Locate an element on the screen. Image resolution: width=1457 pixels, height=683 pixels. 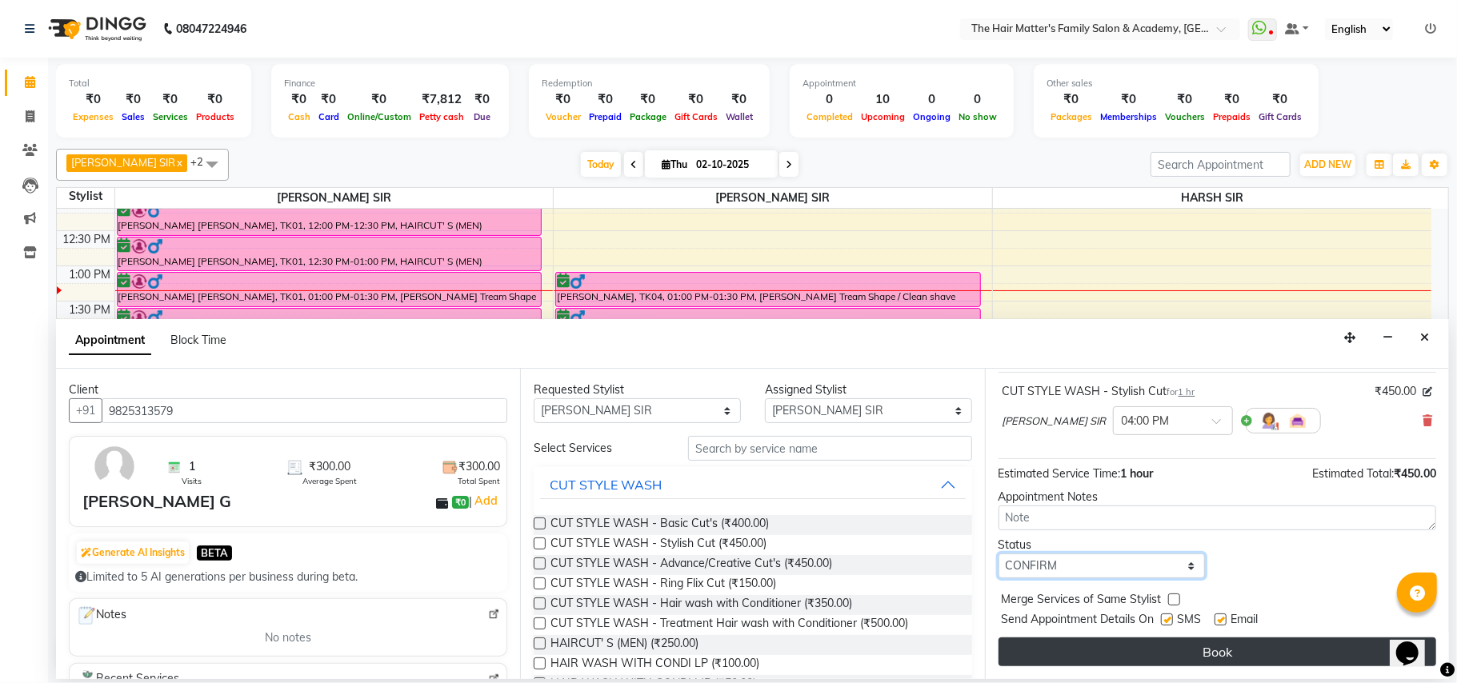
button: ADD NEW is located at coordinates (1327, 165).